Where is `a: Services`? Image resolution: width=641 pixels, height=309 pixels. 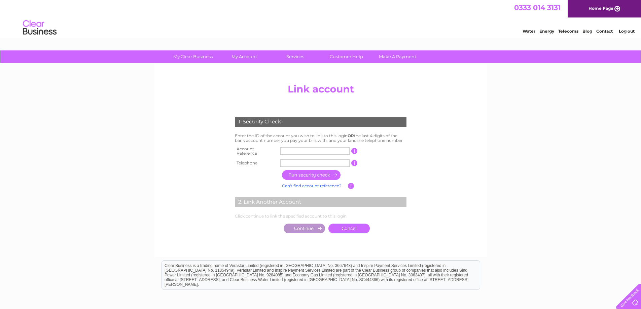
a: Services is located at coordinates (295, 57).